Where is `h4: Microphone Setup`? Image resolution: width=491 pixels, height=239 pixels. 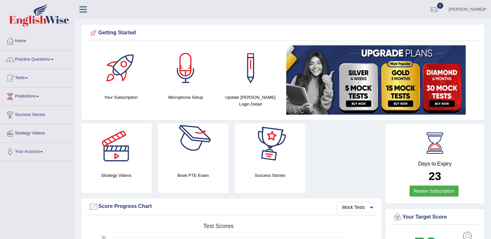 h4: Microphone Setup is located at coordinates (186, 97).